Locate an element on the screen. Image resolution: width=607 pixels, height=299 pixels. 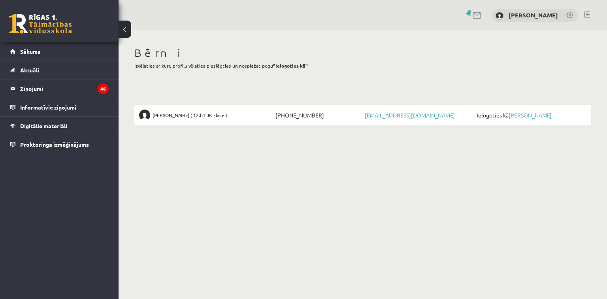
img: Kate Gūtmane is located at coordinates (145, 115).